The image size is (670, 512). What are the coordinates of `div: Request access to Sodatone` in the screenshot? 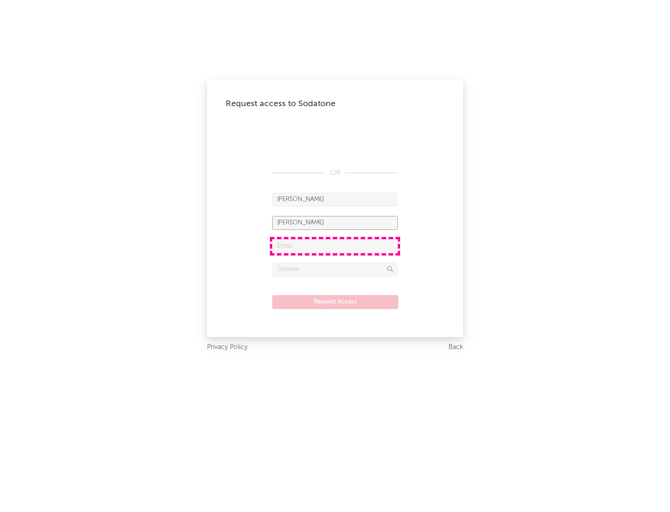 It's located at (335, 104).